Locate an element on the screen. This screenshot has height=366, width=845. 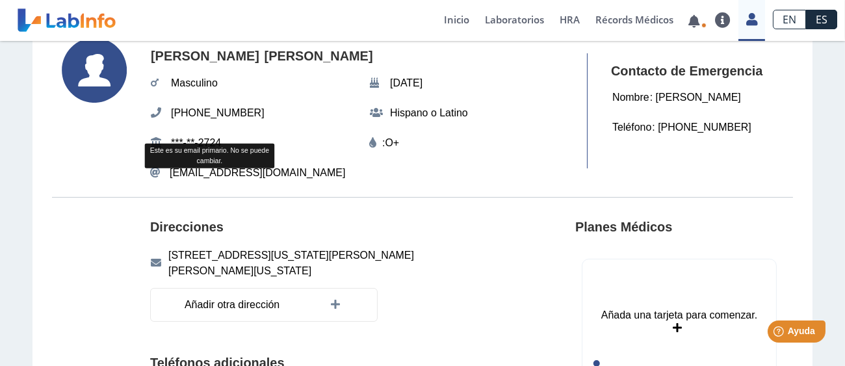
h4: Planes Médicos is located at coordinates (623, 227).